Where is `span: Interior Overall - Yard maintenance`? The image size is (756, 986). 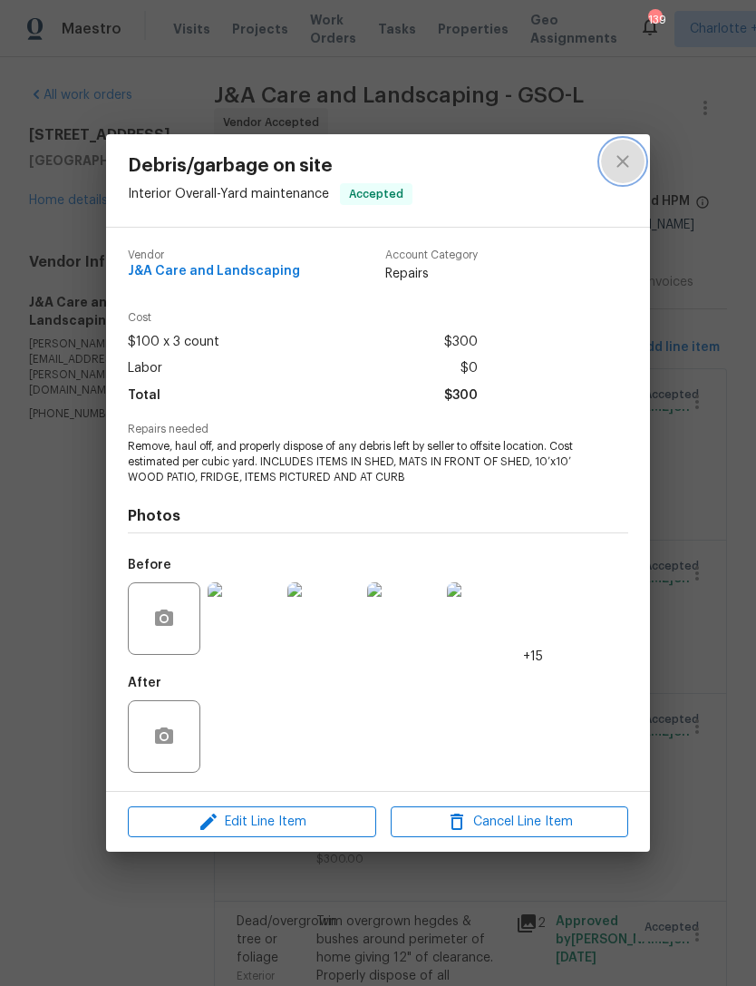 span: Interior Overall - Yard maintenance is located at coordinates (229, 194).